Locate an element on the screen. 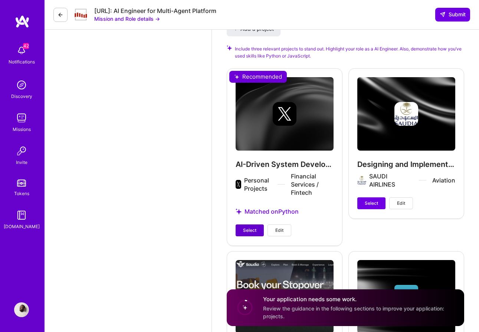 The height and width of the screenshot is (332, 479). div: Missions is located at coordinates (22, 129).